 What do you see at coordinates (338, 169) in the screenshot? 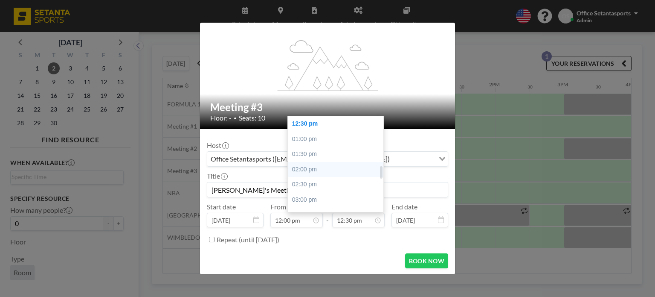
I see `div: 02:00 pm` at bounding box center [338, 169].